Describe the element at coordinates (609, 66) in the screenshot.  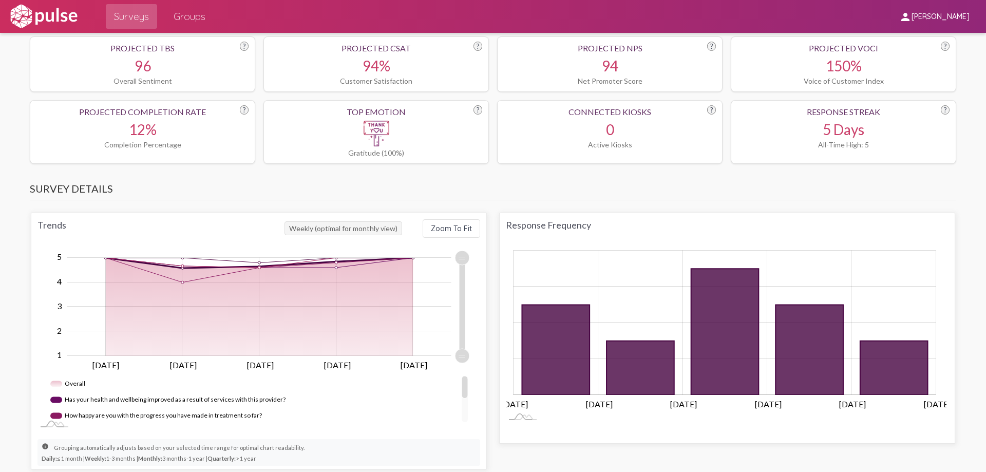
I see `div: 94` at that location.